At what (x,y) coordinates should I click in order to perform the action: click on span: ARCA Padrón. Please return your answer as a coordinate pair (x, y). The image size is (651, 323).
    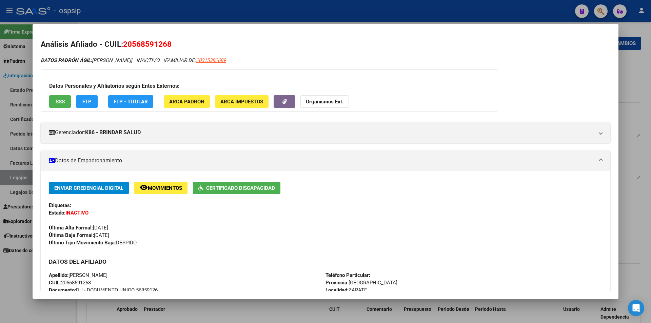
    Looking at the image, I should click on (187, 102).